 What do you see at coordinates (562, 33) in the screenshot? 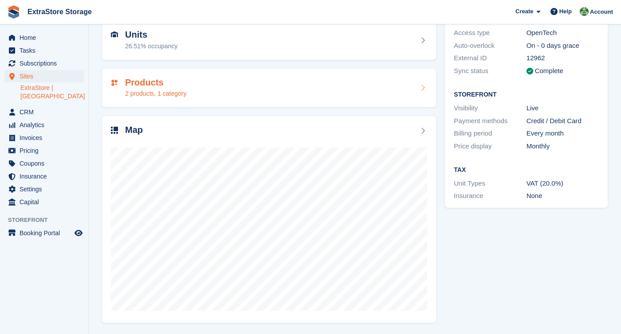
I see `div: OpenTech` at bounding box center [562, 33].